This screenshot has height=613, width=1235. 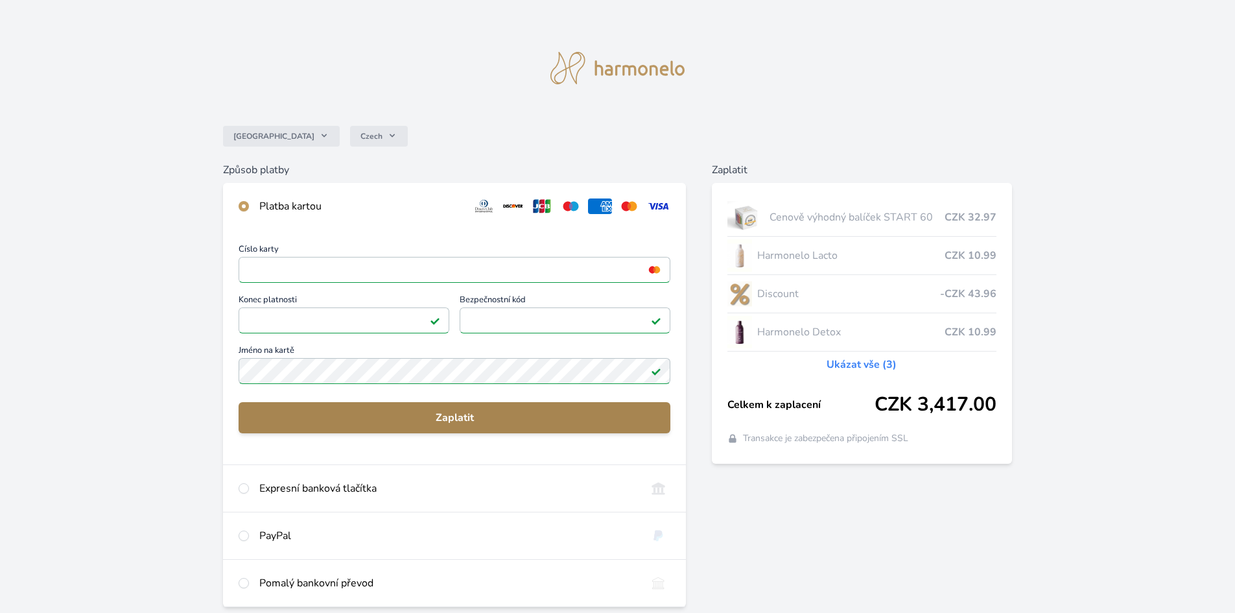 What do you see at coordinates (571, 206) in the screenshot?
I see `img: maestro.svg` at bounding box center [571, 206].